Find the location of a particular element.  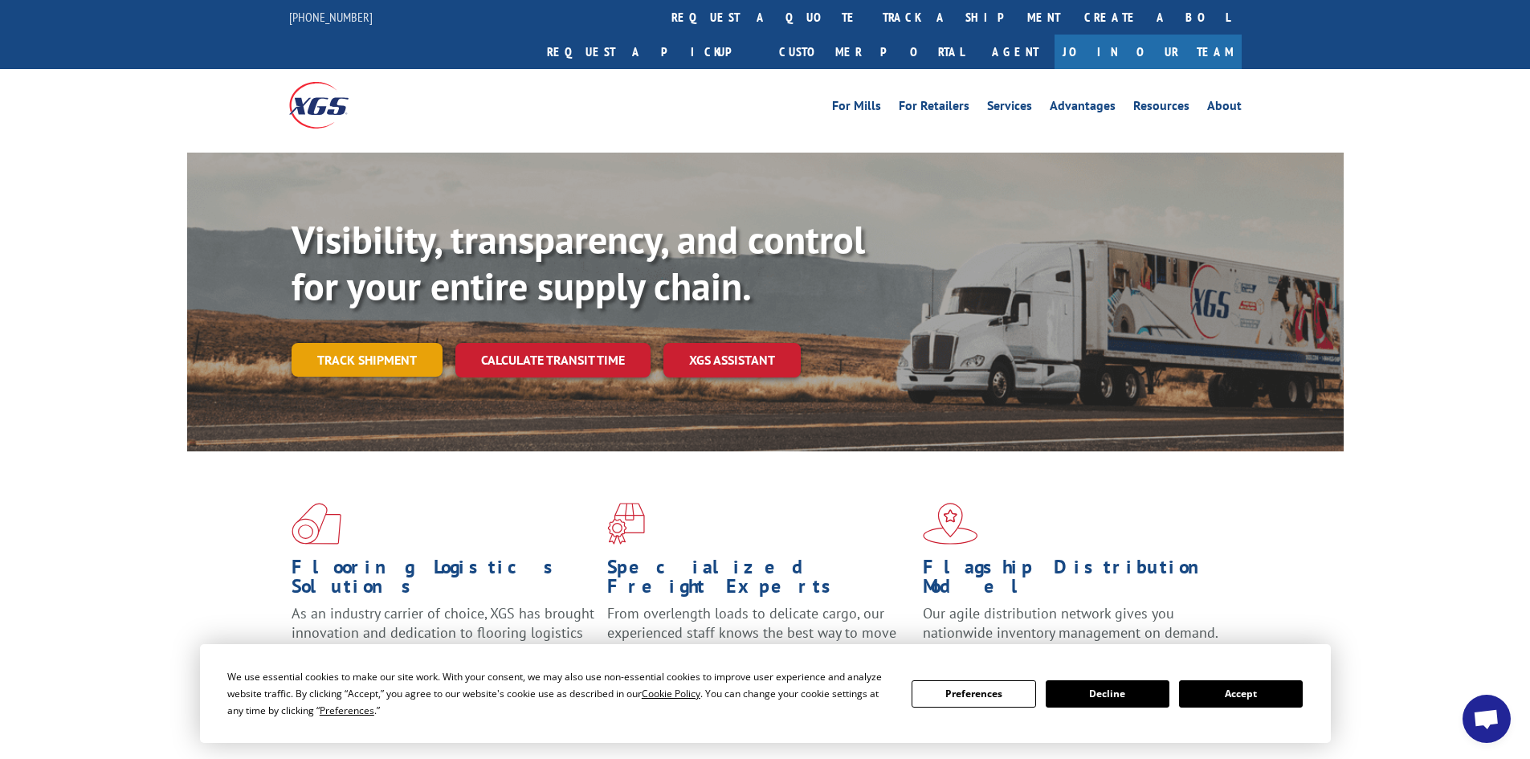

button: Preferences is located at coordinates (973, 694).